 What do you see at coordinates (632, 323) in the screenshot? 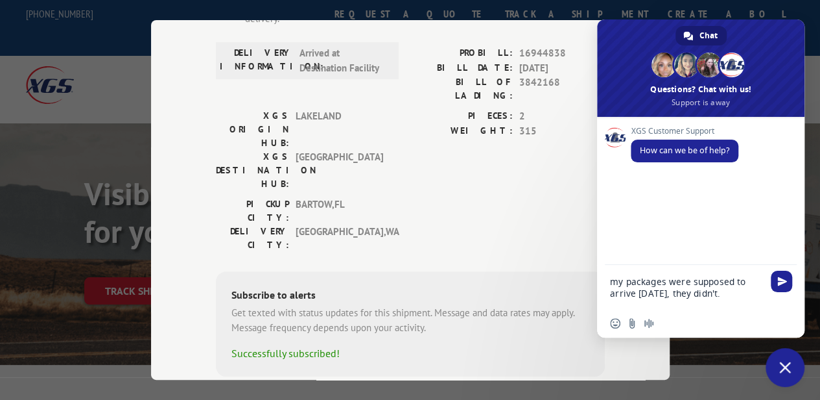
I see `span: Send a file` at bounding box center [632, 323].